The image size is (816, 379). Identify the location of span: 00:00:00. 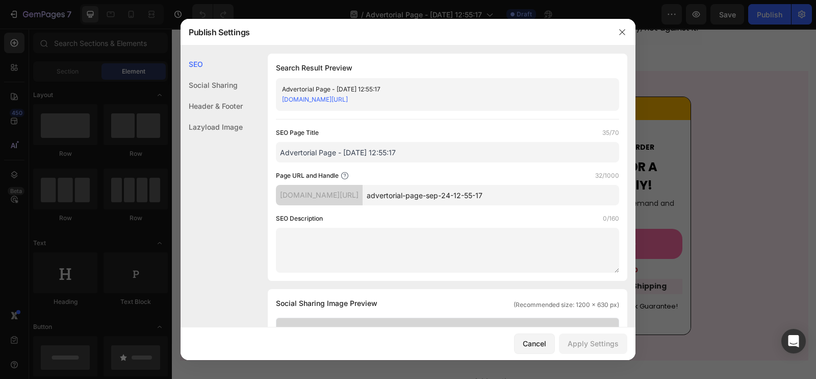
(451, 241).